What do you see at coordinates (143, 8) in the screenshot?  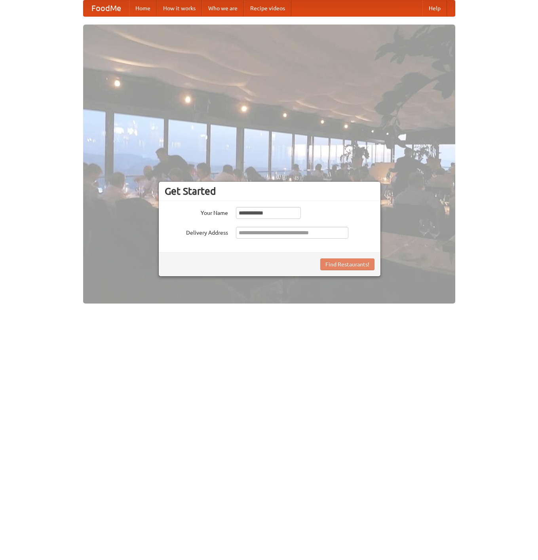 I see `a: Home` at bounding box center [143, 8].